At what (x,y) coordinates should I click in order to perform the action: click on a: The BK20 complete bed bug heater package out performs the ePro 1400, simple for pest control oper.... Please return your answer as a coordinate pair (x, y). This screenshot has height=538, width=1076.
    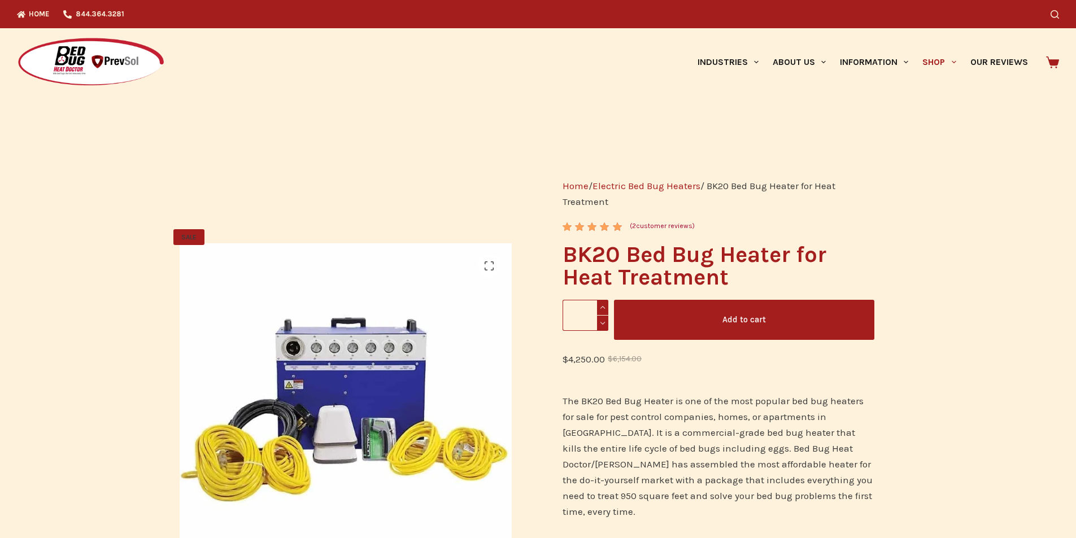
    Looking at the image, I should click on (346, 409).